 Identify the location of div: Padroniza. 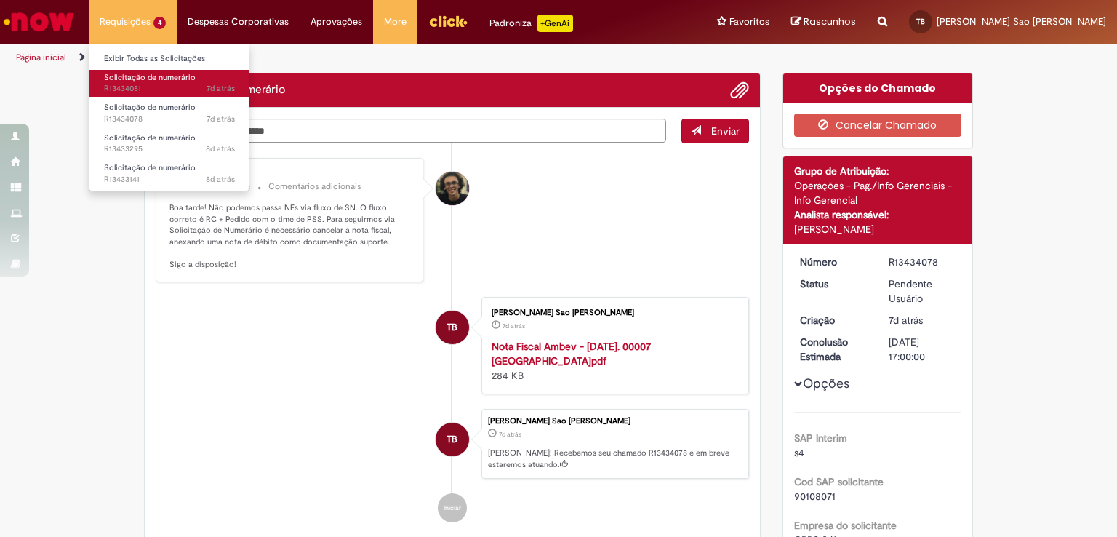
(531, 23).